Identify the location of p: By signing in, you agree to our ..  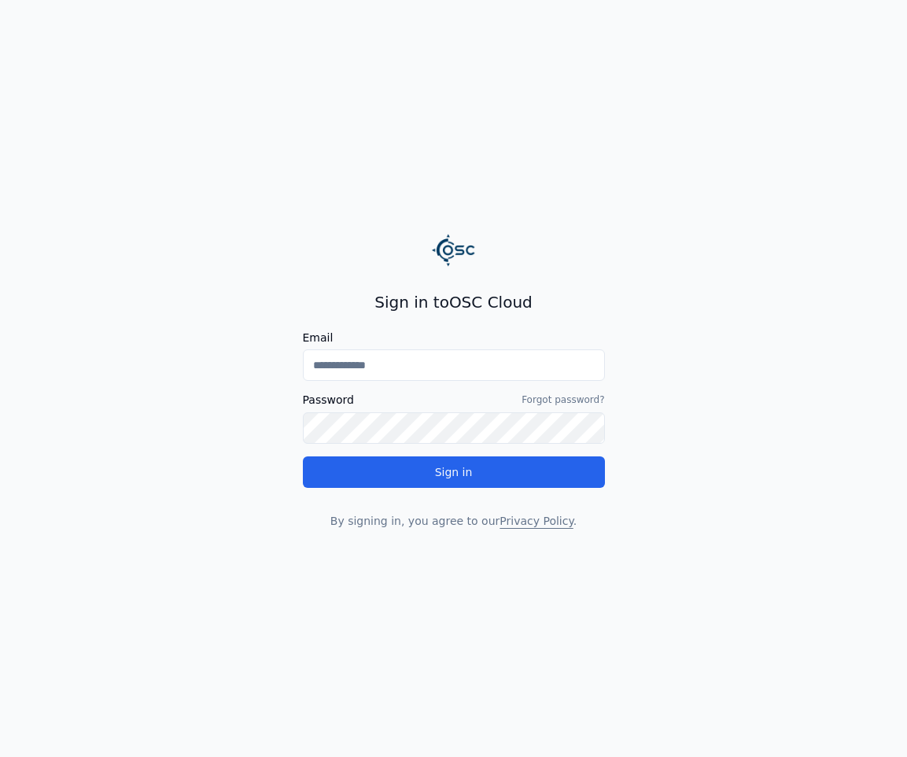
(454, 521).